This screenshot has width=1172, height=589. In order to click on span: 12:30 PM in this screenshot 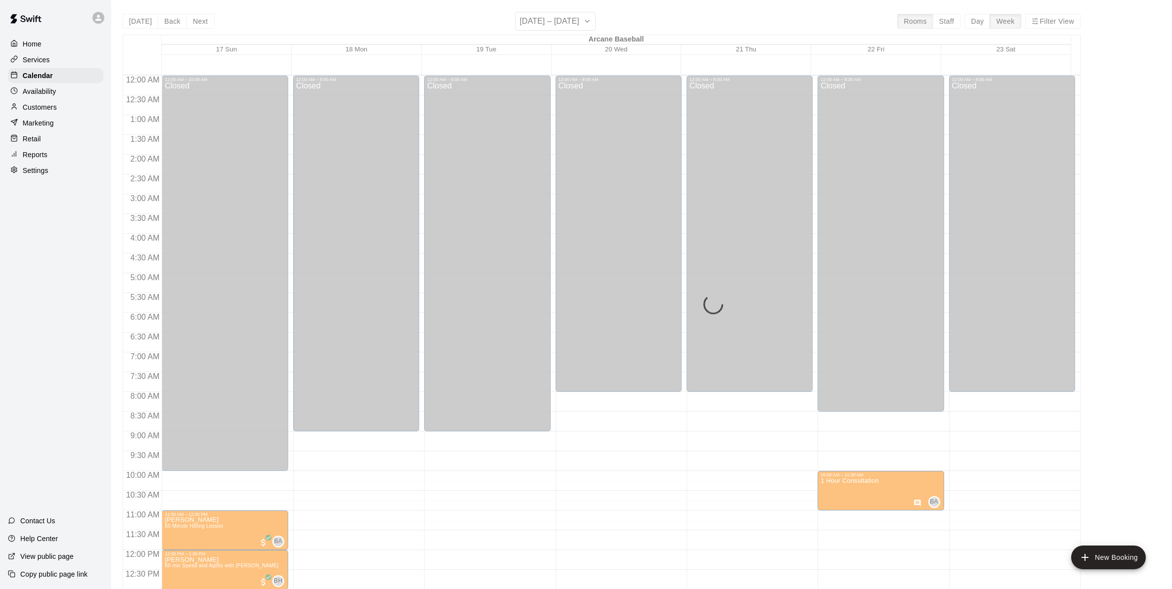, I will do `click(142, 574)`.